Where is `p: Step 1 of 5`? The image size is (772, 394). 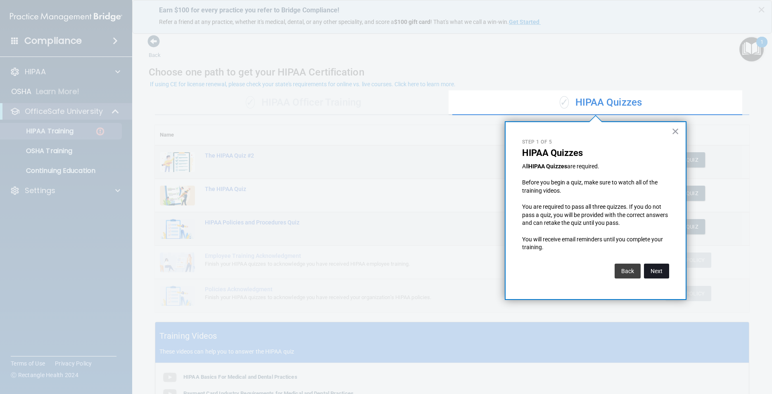 p: Step 1 of 5 is located at coordinates (595, 142).